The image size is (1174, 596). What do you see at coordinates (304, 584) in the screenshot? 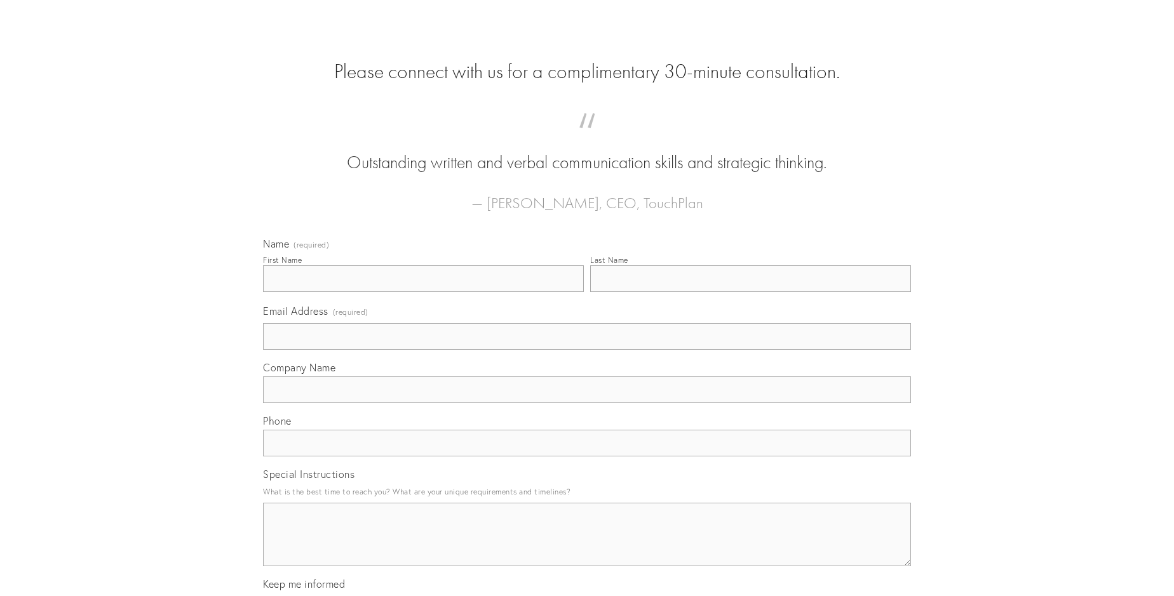
I see `span: Keep me informed` at bounding box center [304, 584].